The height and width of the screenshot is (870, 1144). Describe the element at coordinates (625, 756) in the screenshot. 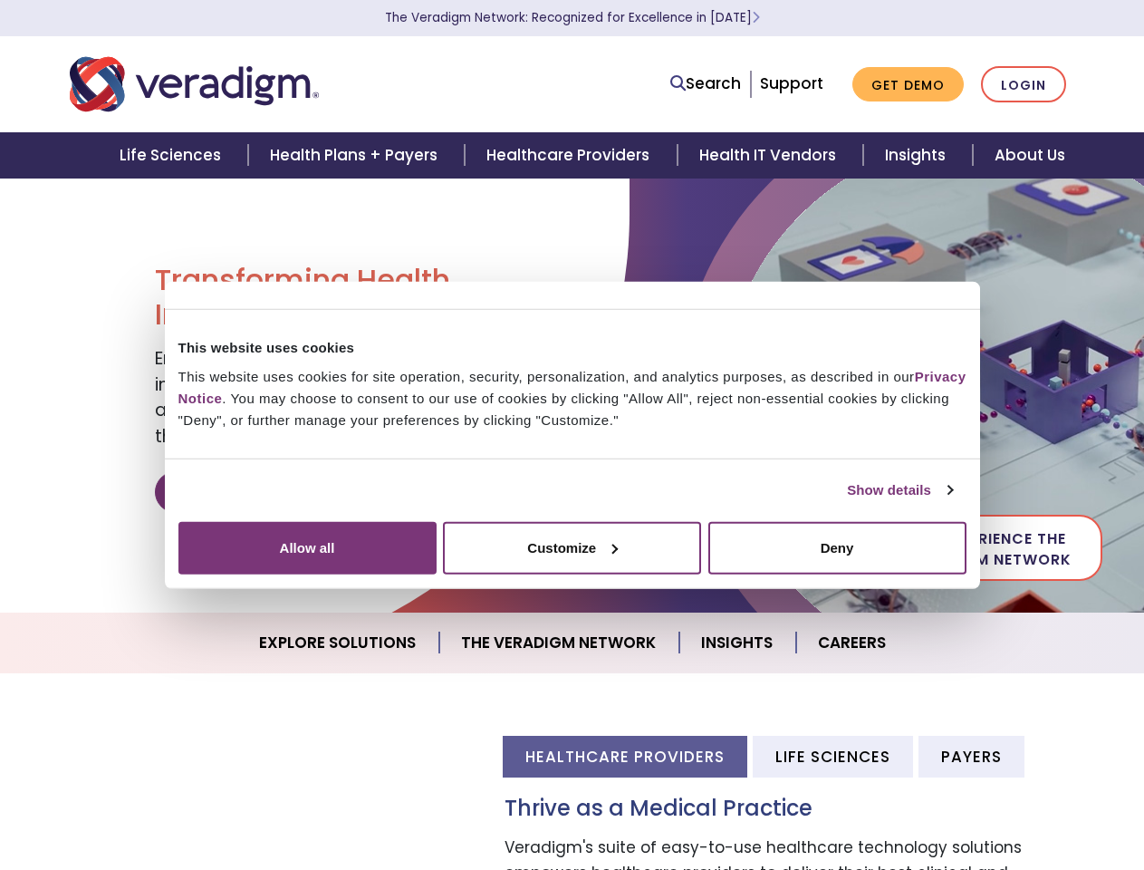

I see `li: Healthcare Providers` at that location.